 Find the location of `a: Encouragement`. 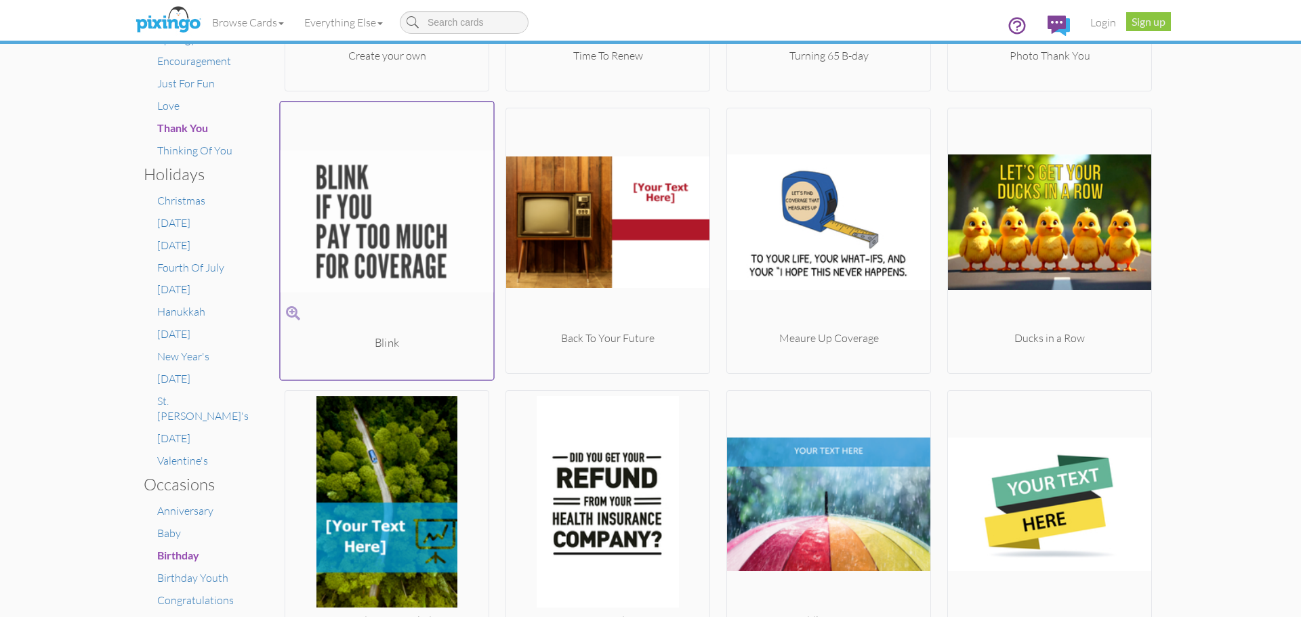

a: Encouragement is located at coordinates (194, 61).